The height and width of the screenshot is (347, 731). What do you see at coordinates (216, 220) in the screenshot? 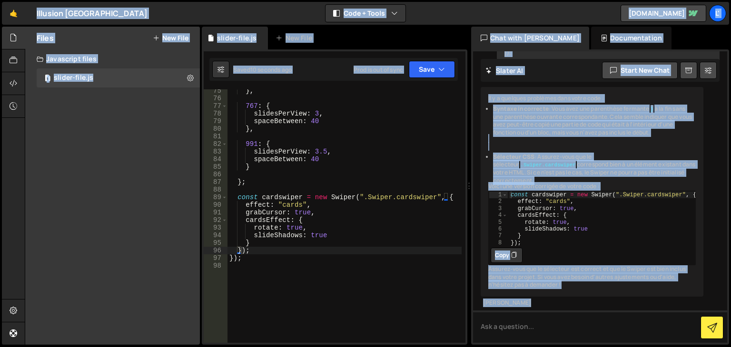
I see `div: 92` at bounding box center [216, 220].